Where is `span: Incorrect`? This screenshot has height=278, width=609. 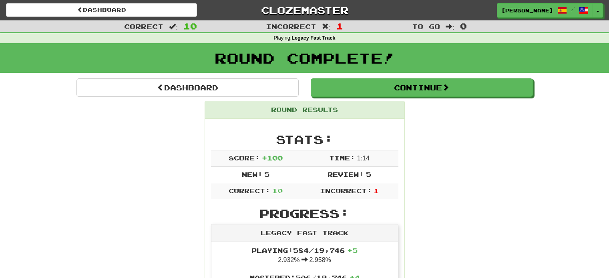 span: Incorrect is located at coordinates (291, 26).